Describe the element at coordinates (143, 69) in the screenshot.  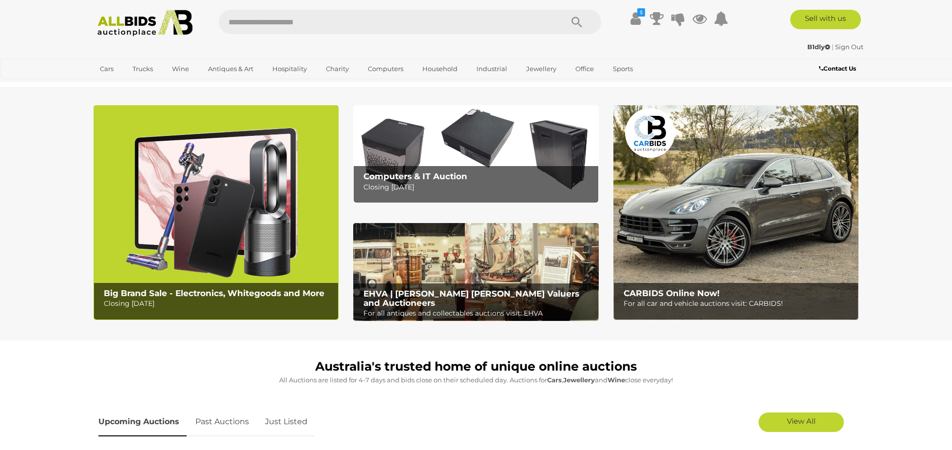
I see `a: Trucks` at that location.